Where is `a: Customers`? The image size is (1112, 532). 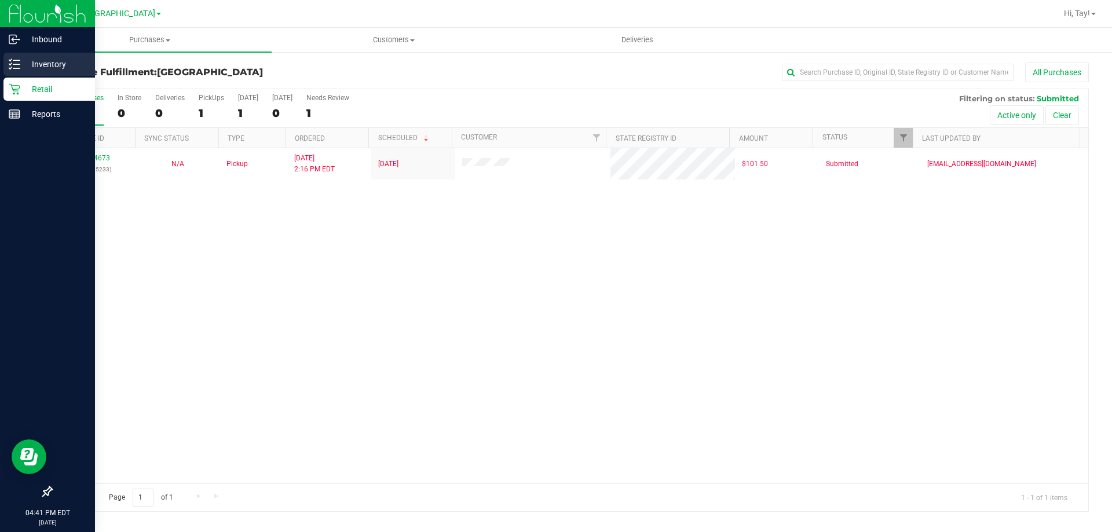 a: Customers is located at coordinates (393, 40).